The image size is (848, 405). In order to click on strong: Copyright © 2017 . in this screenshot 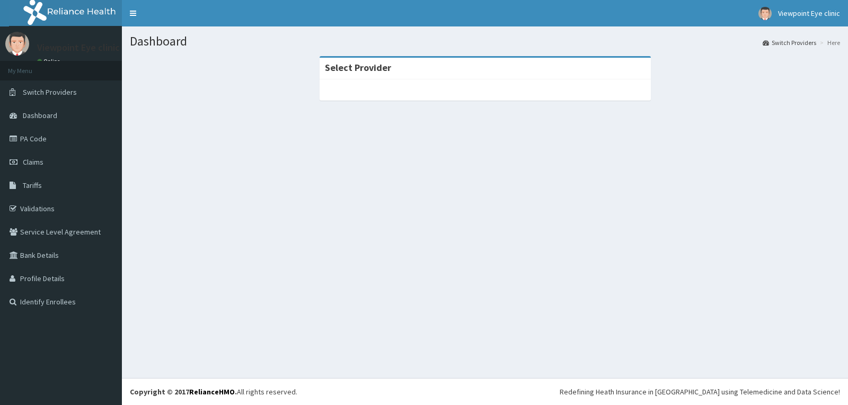, I will do `click(183, 392)`.